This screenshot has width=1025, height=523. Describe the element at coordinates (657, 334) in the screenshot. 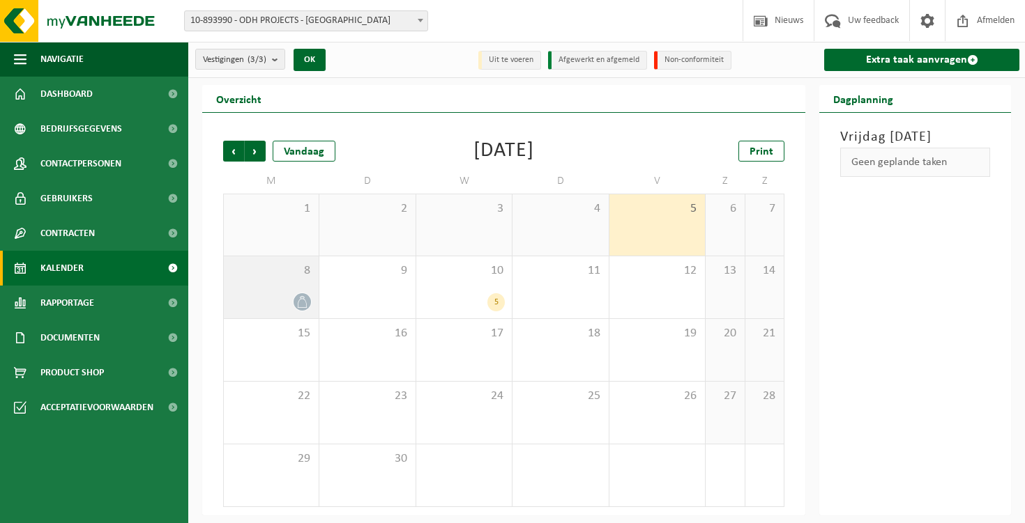

I see `span: 19` at that location.